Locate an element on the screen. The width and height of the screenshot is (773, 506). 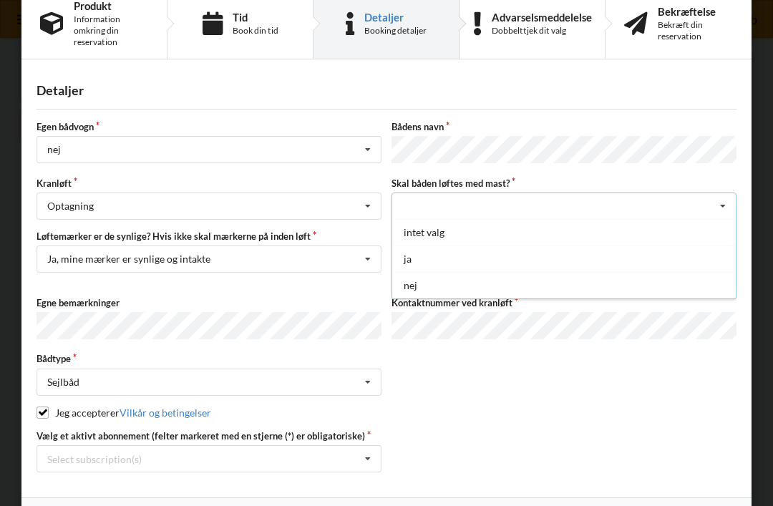
div: Ja, mine mærker er synlige og intakte is located at coordinates (129, 259).